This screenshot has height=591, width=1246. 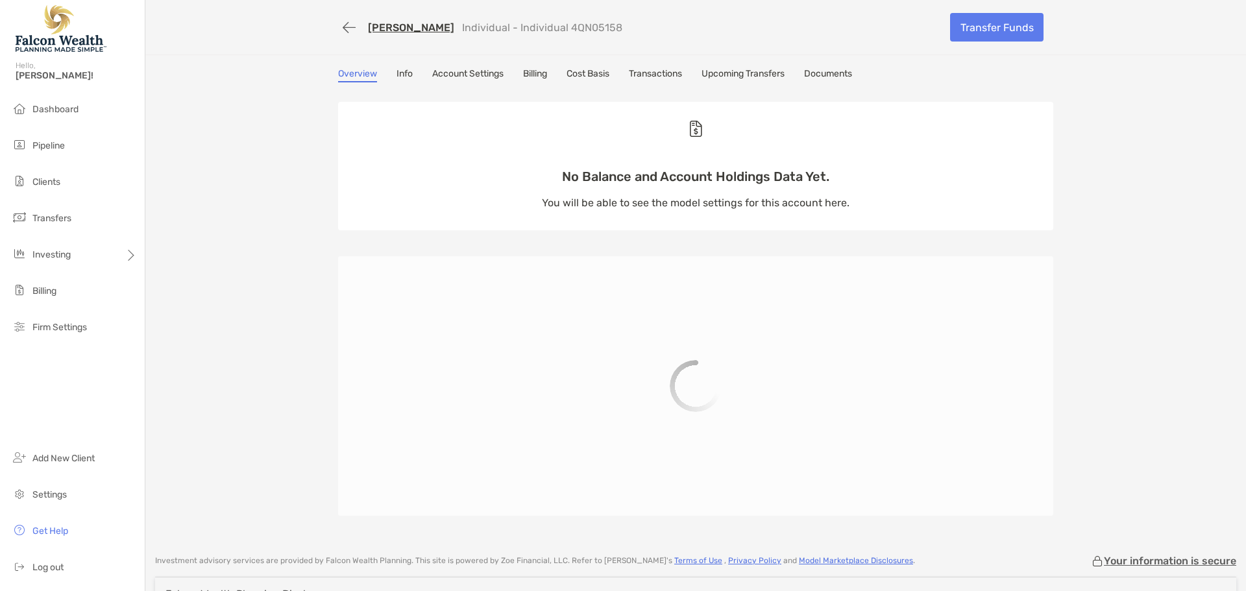 I want to click on img: settings icon, so click(x=19, y=494).